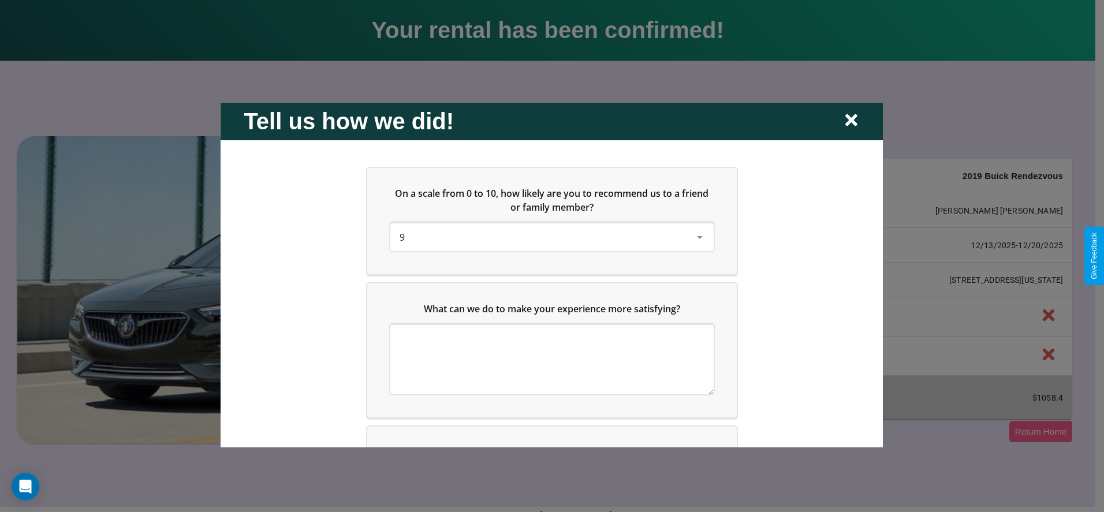  Describe the element at coordinates (402, 237) in the screenshot. I see `span: 9` at that location.